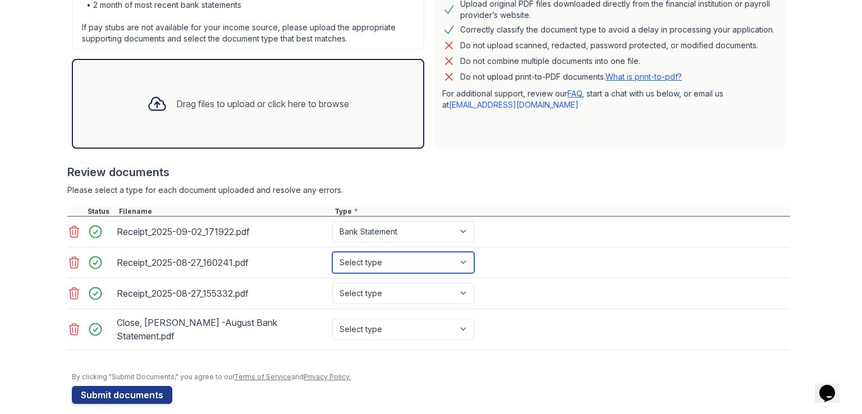 This screenshot has height=414, width=862. I want to click on div: Receipt_2025-08-27_155332.pdf, so click(222, 293).